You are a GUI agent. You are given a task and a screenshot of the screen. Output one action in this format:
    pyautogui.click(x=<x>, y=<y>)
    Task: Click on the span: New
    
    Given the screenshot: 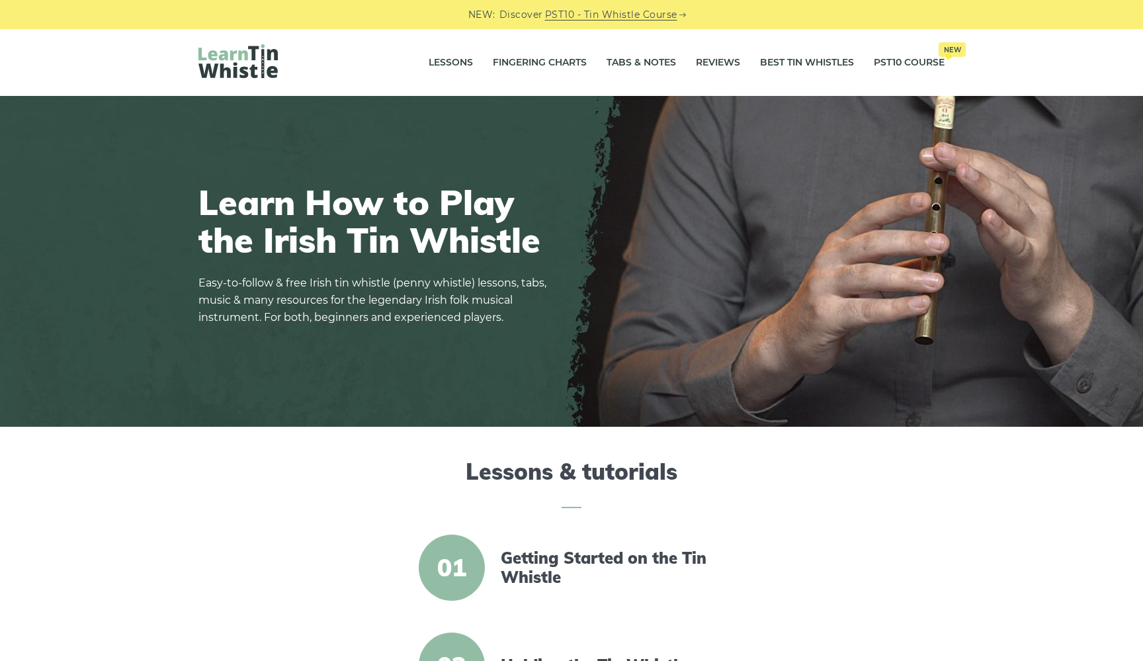 What is the action you would take?
    pyautogui.click(x=952, y=50)
    